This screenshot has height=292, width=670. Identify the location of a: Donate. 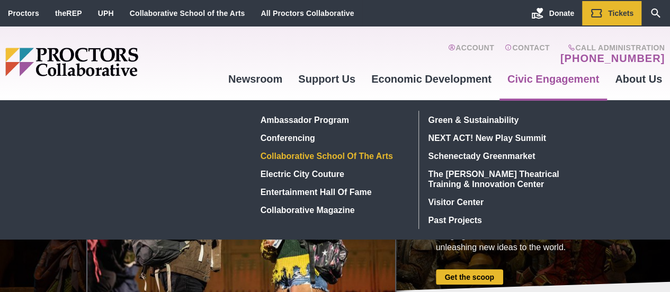
(553, 13).